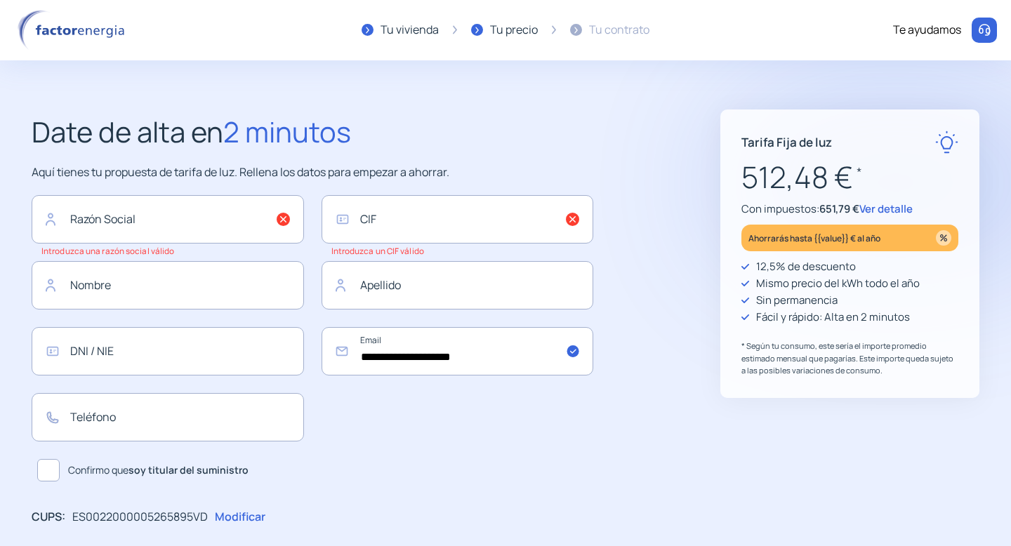 The height and width of the screenshot is (546, 1011). Describe the element at coordinates (797, 300) in the screenshot. I see `p: Sin permanencia` at that location.